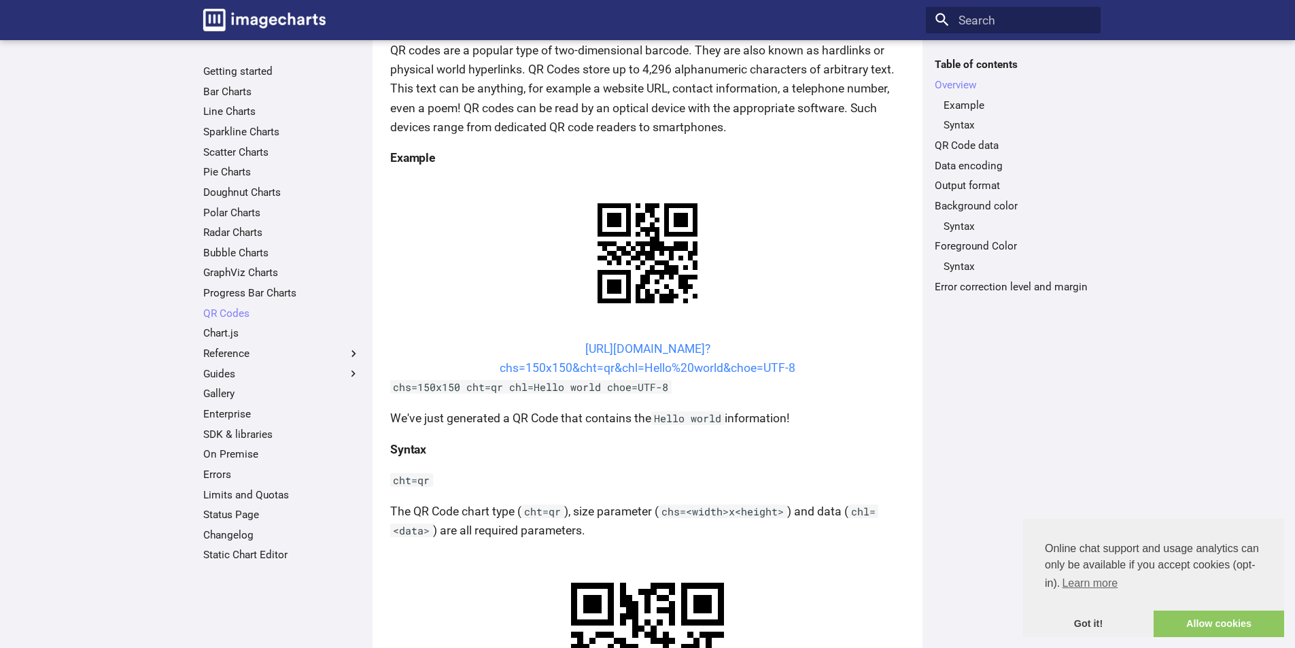 This screenshot has width=1295, height=648. I want to click on a: QR Codes, so click(281, 313).